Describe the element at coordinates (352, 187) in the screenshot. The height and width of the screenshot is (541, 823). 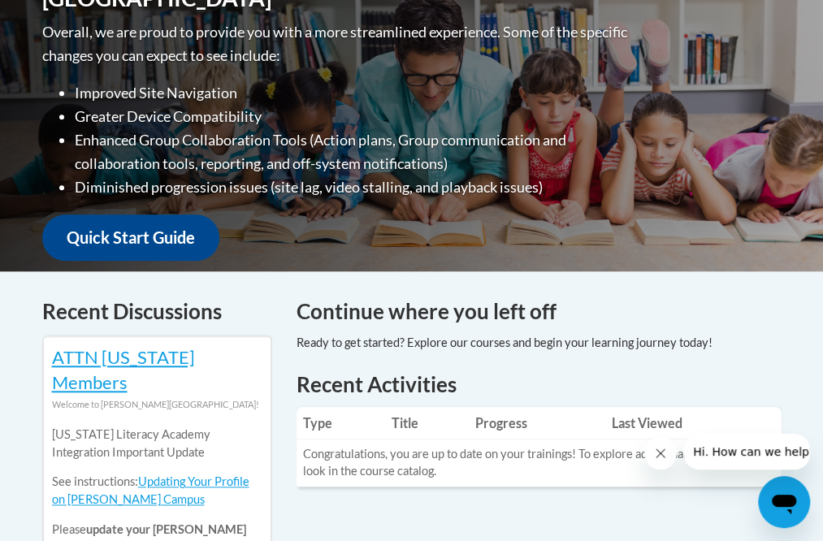
I see `li: Diminished progression issues (site lag, video stalling, and playback issues)` at that location.